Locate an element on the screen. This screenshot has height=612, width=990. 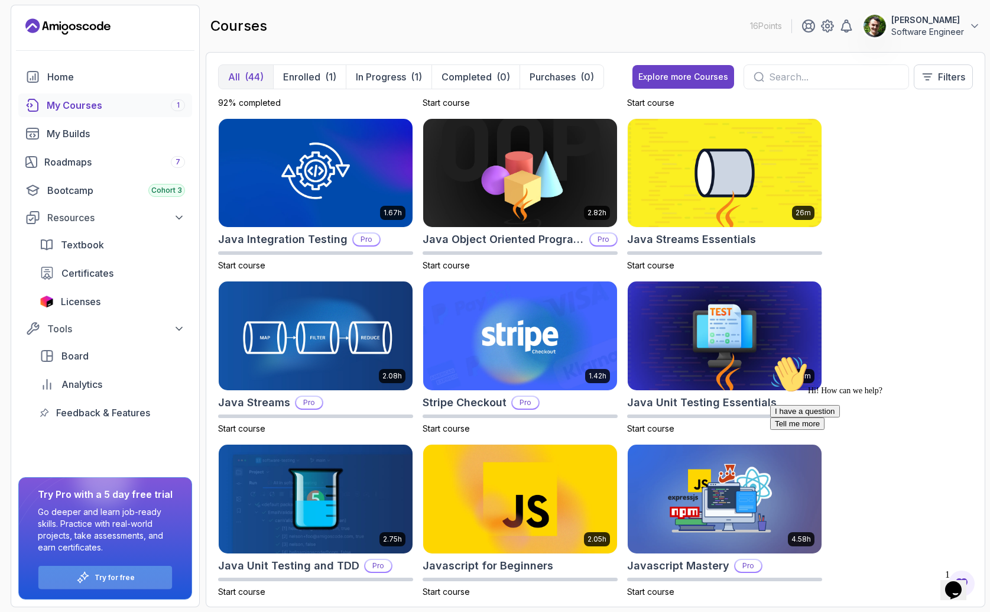
h2: Javascript for Beginners is located at coordinates (488, 566).